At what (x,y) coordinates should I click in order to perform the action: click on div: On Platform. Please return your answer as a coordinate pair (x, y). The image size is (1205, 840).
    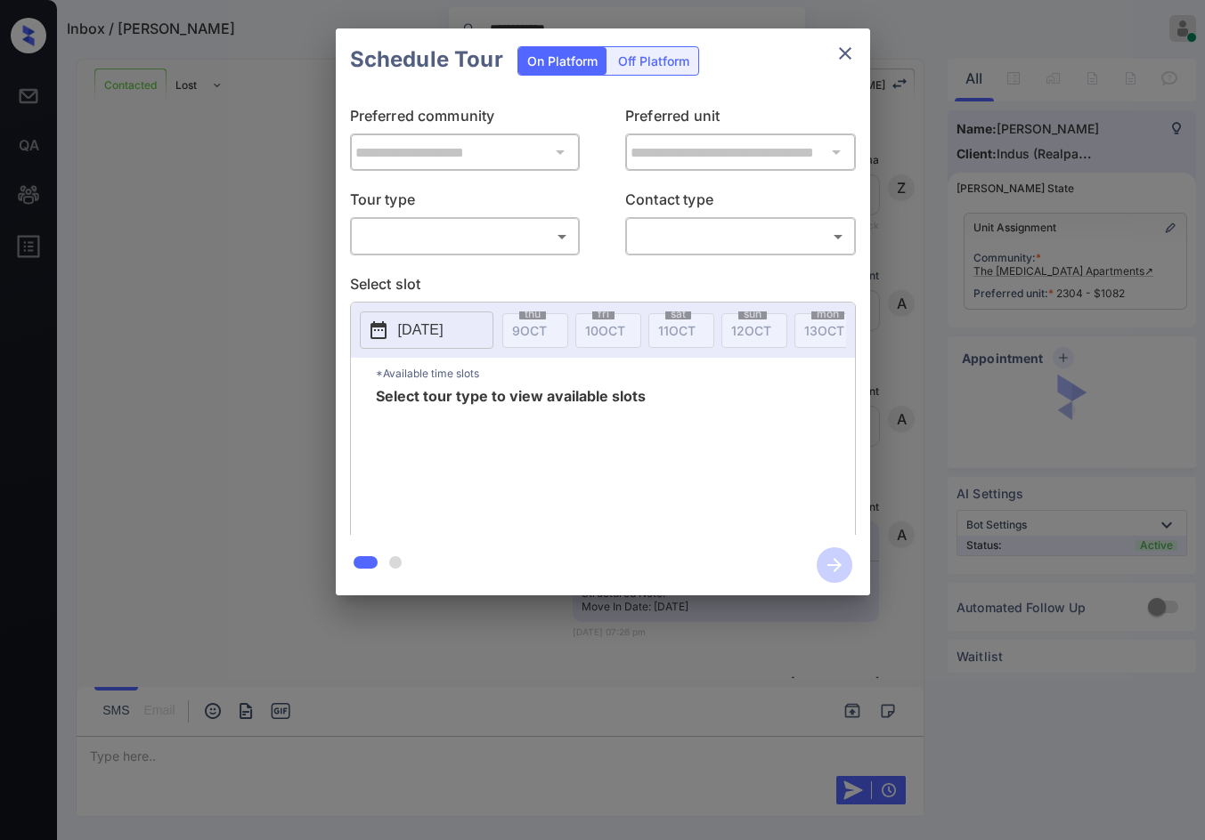
    Looking at the image, I should click on (562, 61).